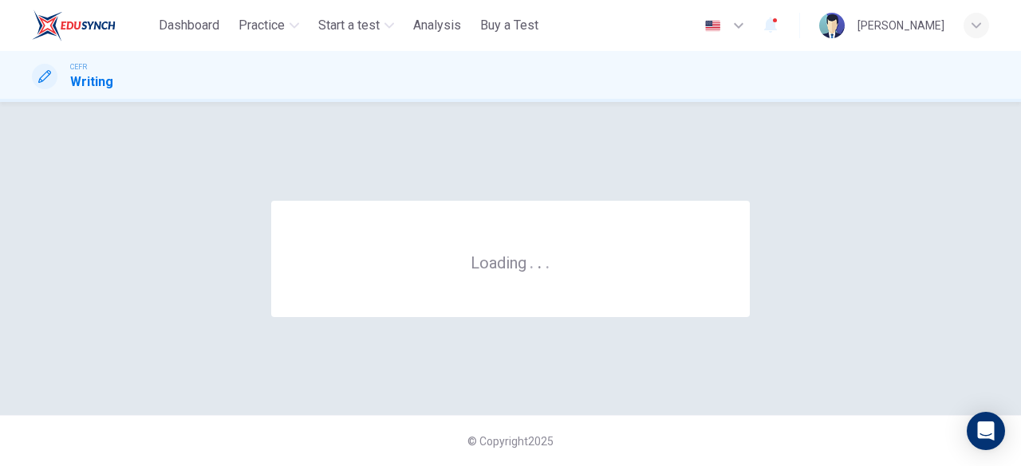 The image size is (1021, 466). Describe the element at coordinates (189, 26) in the screenshot. I see `a: Dashboard` at that location.